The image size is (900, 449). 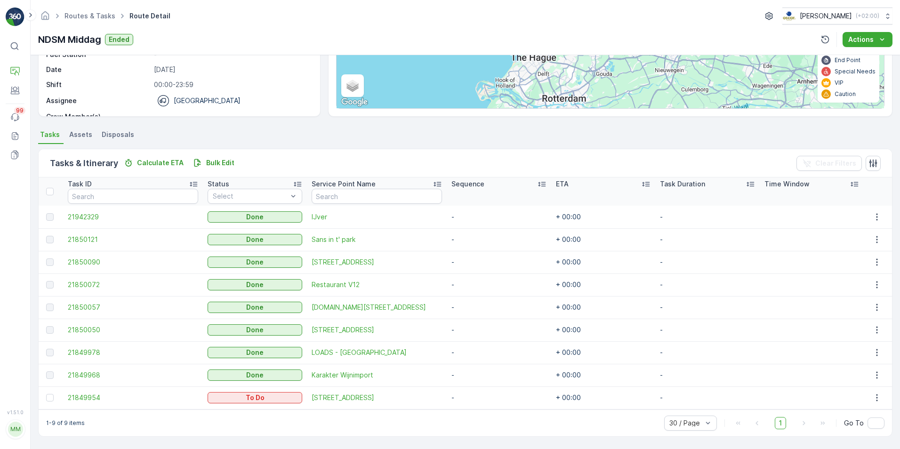 What do you see at coordinates (787, 184) in the screenshot?
I see `p: Time Window` at bounding box center [787, 184].